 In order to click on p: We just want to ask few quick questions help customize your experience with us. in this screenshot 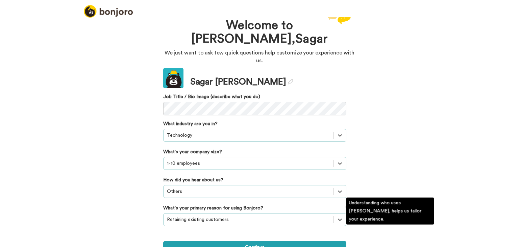, I will do `click(259, 57)`.